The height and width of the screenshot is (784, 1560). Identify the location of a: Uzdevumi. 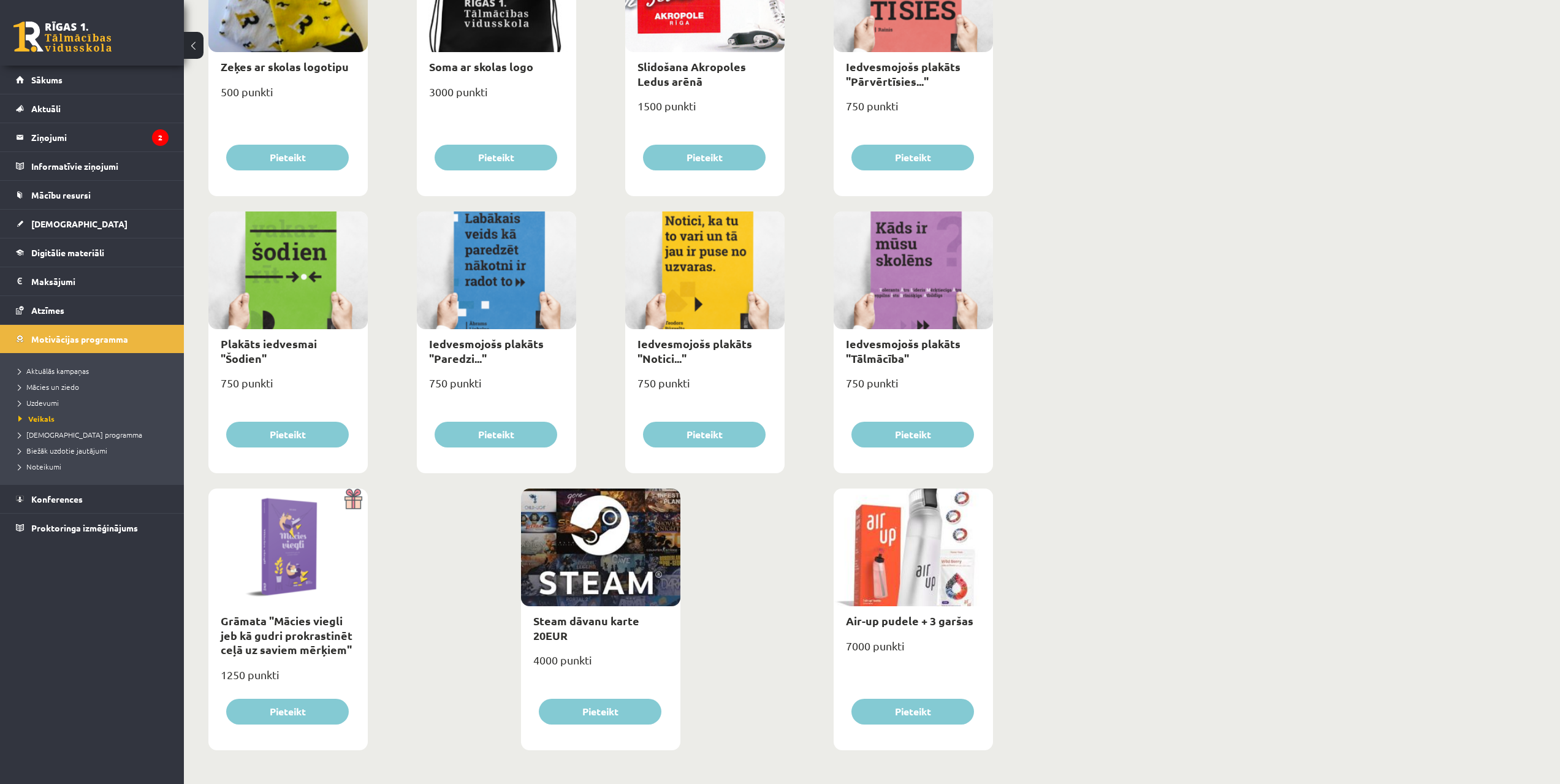
(95, 403).